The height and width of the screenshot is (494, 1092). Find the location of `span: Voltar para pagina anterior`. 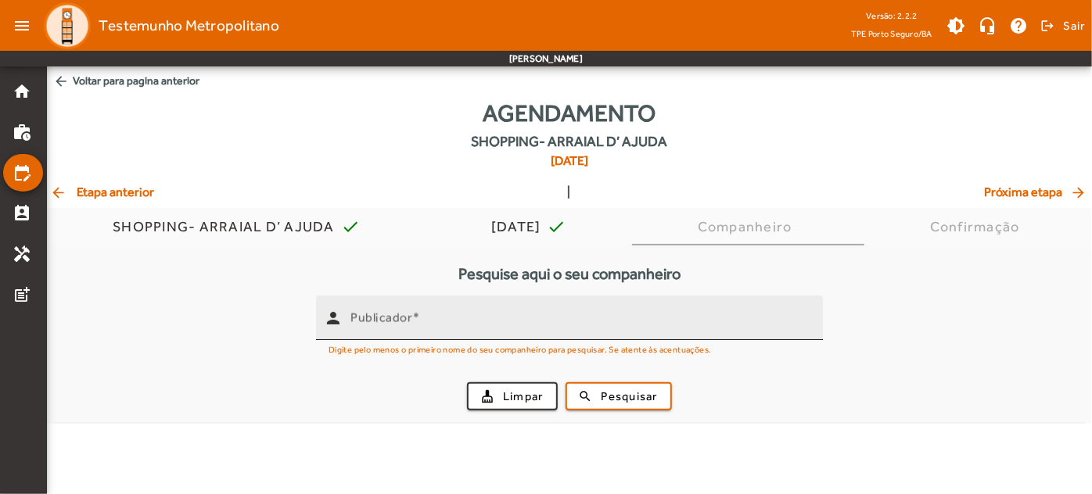

span: Voltar para pagina anterior is located at coordinates (569, 81).